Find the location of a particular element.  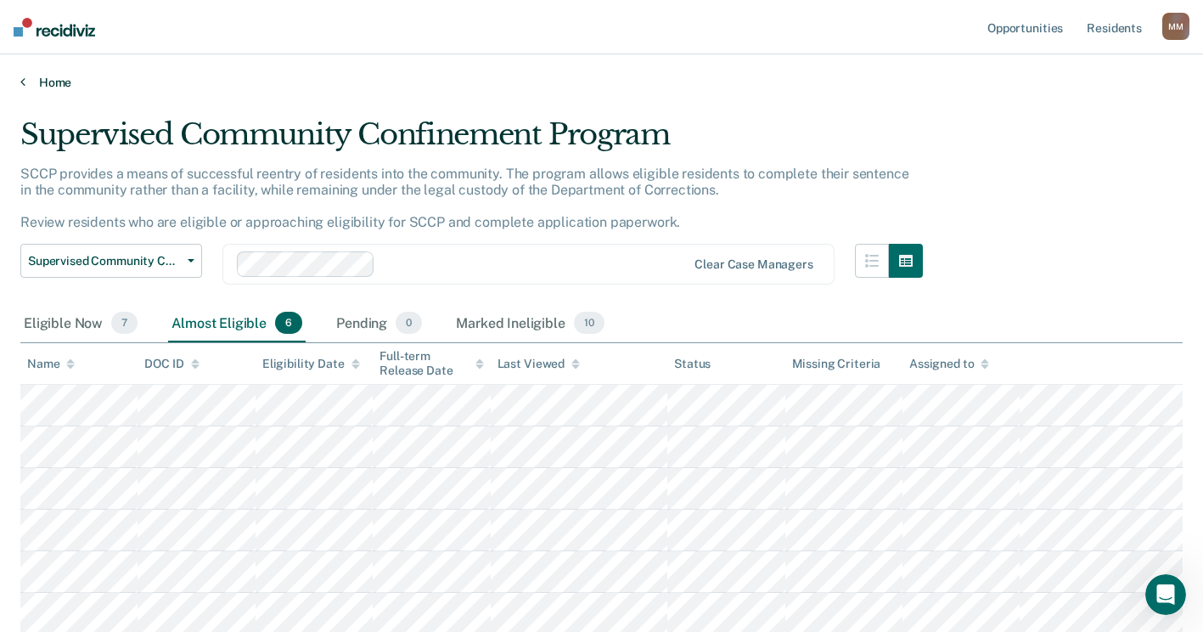

span: 7 is located at coordinates (124, 323).